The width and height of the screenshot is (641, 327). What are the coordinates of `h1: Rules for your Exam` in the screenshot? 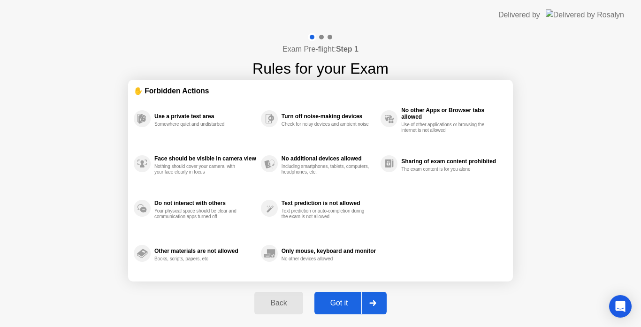 It's located at (320, 68).